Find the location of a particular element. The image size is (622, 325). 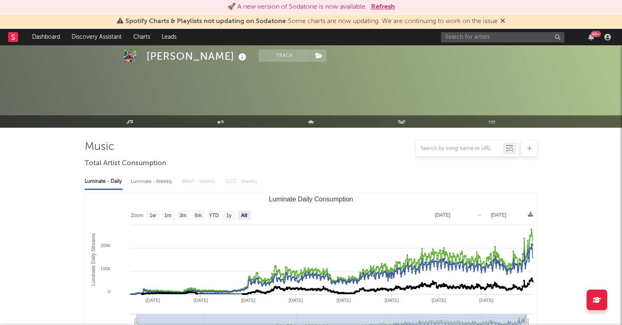

text: All is located at coordinates (244, 215).